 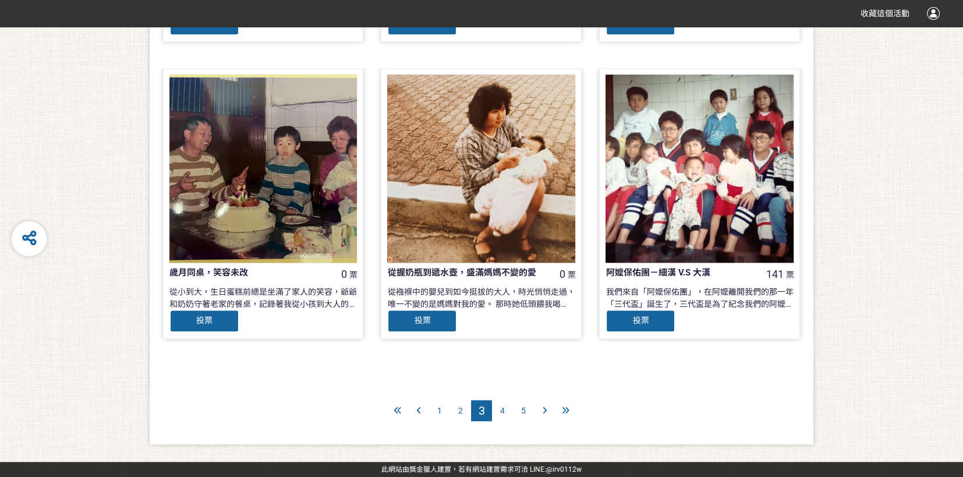 What do you see at coordinates (462, 273) in the screenshot?
I see `div: 從握奶瓶到遞水壺，盛滿媽媽不變的愛` at bounding box center [462, 273].